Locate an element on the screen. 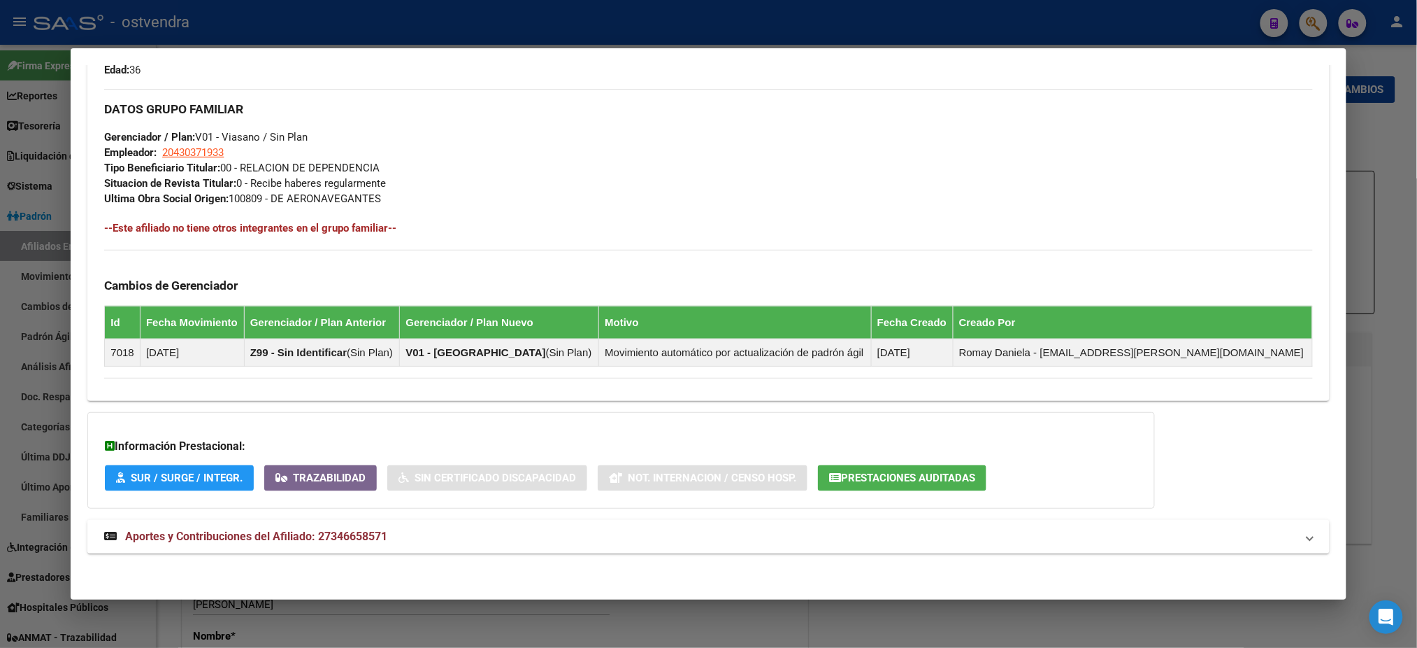 The height and width of the screenshot is (648, 1417). th: Fecha Creado is located at coordinates (913, 322).